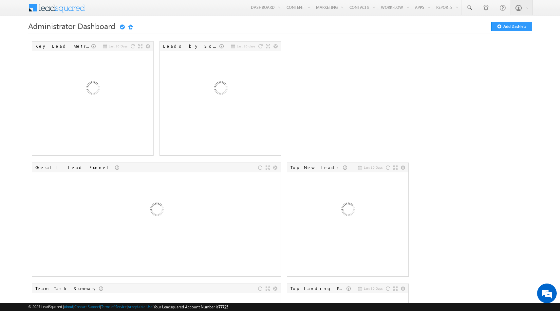 The width and height of the screenshot is (560, 311). I want to click on a: Terms of Service, so click(114, 307).